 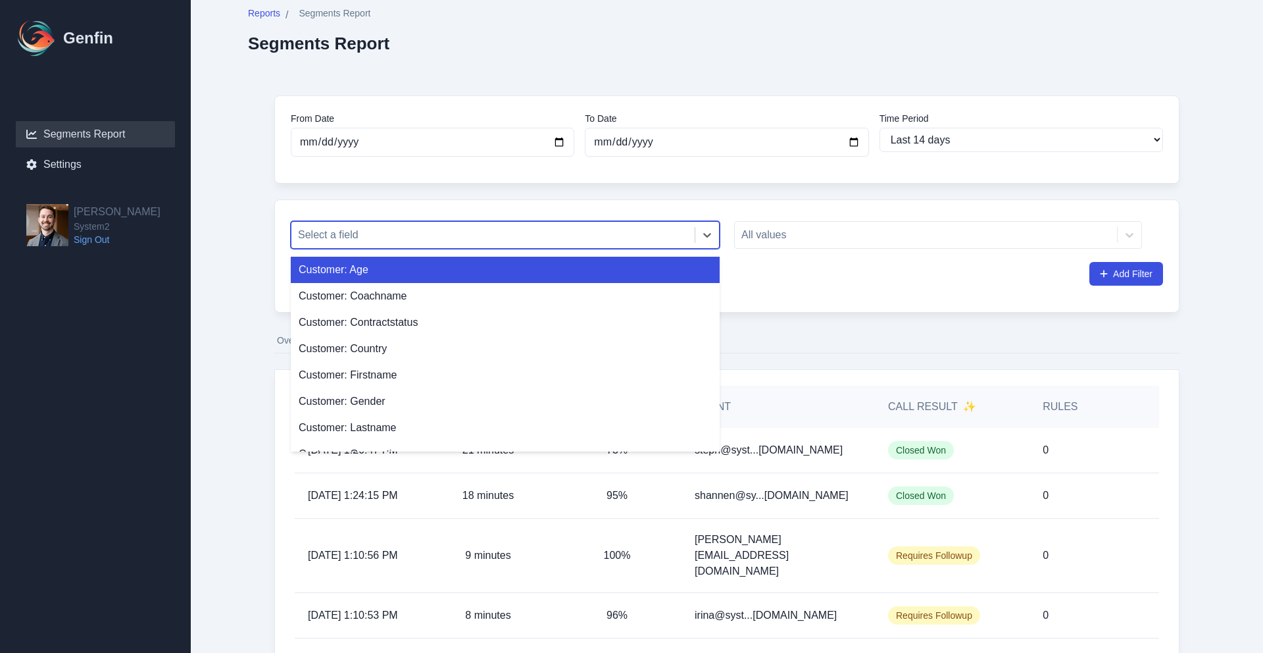 What do you see at coordinates (505, 428) in the screenshot?
I see `div: Customer: Lastname` at bounding box center [505, 428].